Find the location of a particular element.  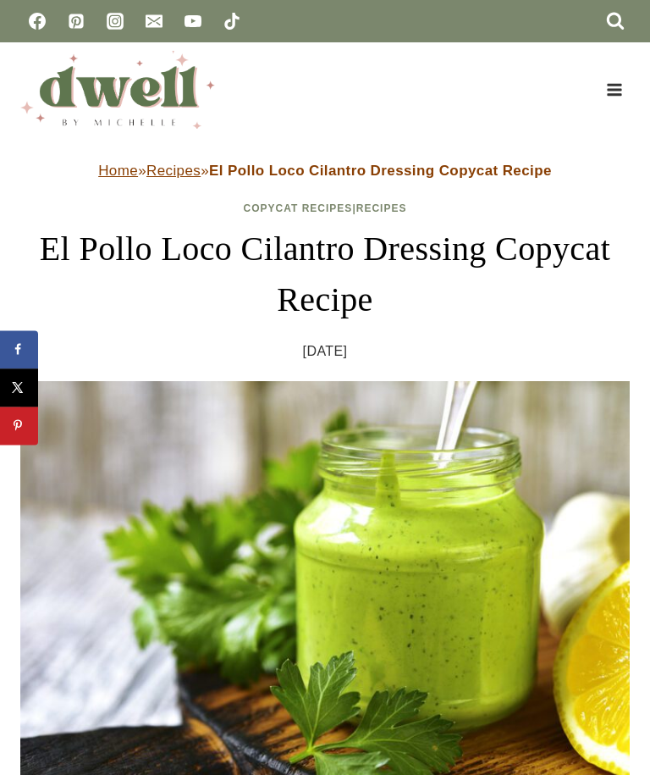

a: Email is located at coordinates (154, 21).